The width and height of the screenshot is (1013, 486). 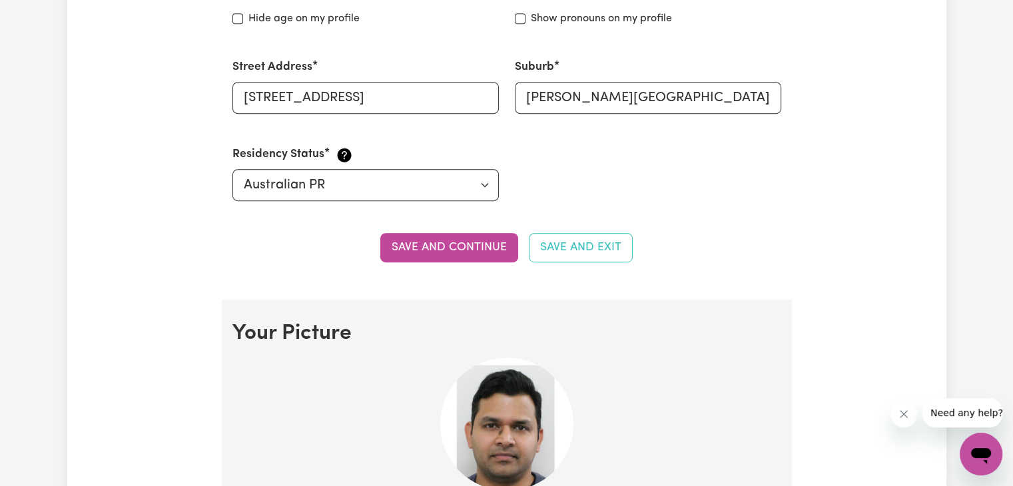 I want to click on h2: Your Picture, so click(x=507, y=334).